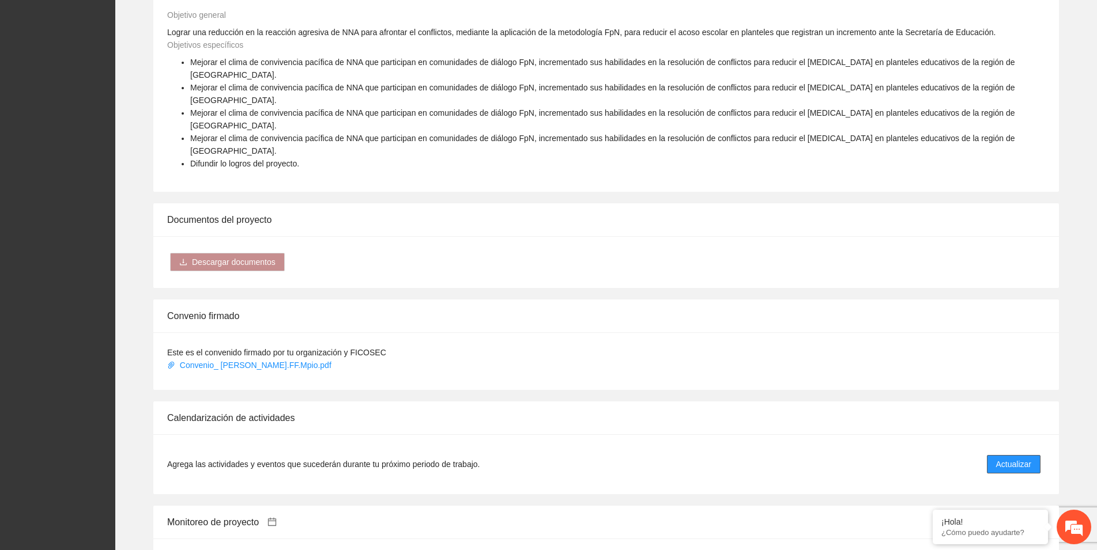 The width and height of the screenshot is (1097, 550). I want to click on span: Objetivos específicos, so click(205, 45).